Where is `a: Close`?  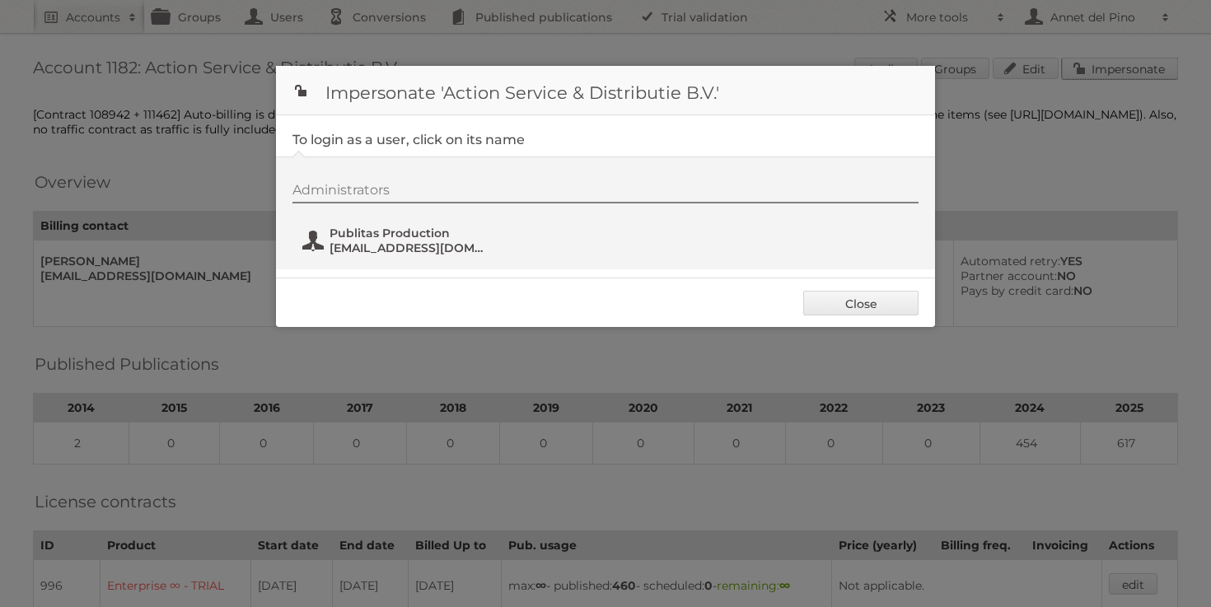
a: Close is located at coordinates (861, 303).